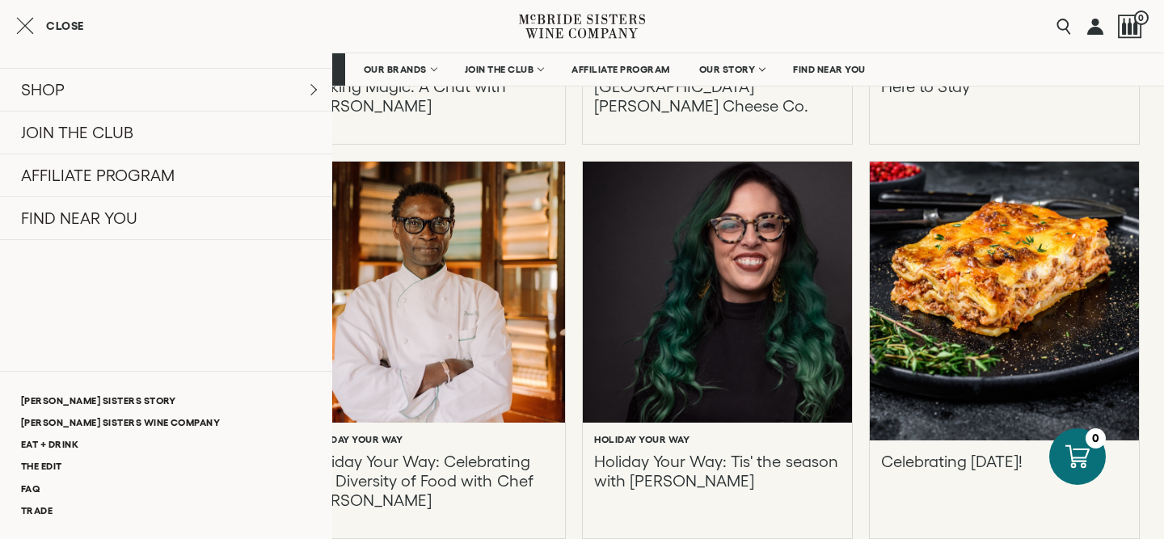  Describe the element at coordinates (499, 70) in the screenshot. I see `span: JOIN THE CLUB` at that location.